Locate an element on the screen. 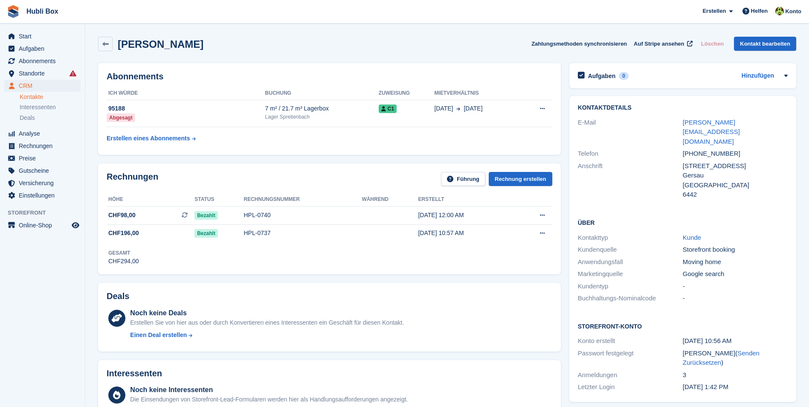 Image resolution: width=809 pixels, height=407 pixels. span: Interessenten is located at coordinates (38, 107).